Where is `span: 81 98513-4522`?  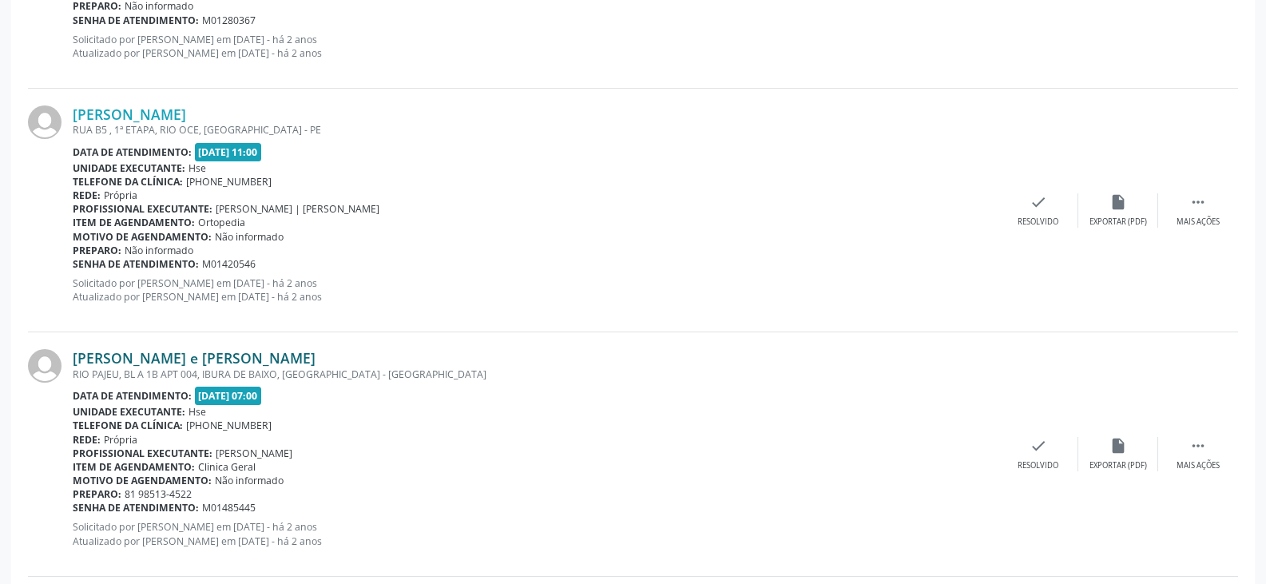
span: 81 98513-4522 is located at coordinates (158, 494).